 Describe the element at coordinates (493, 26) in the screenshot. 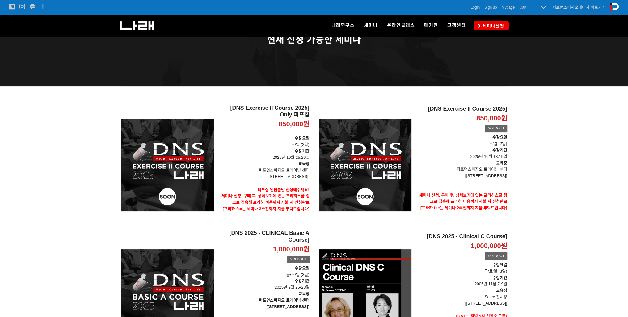

I see `span: 세미나신청` at that location.